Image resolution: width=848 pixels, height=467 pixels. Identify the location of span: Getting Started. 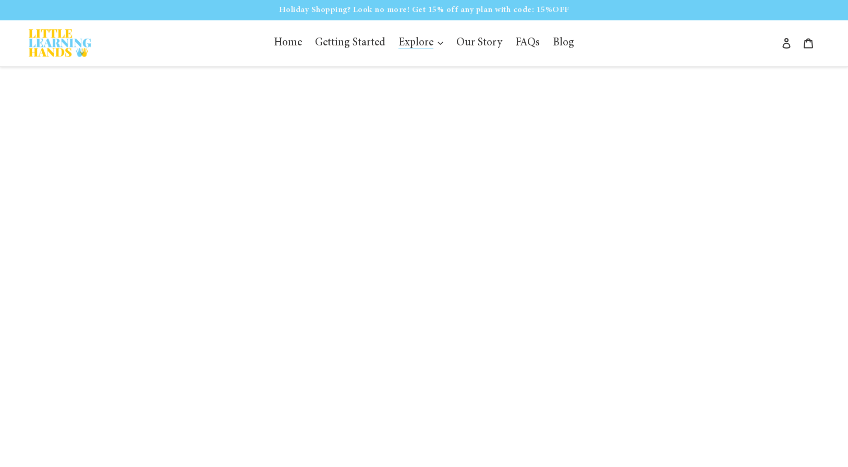
(350, 43).